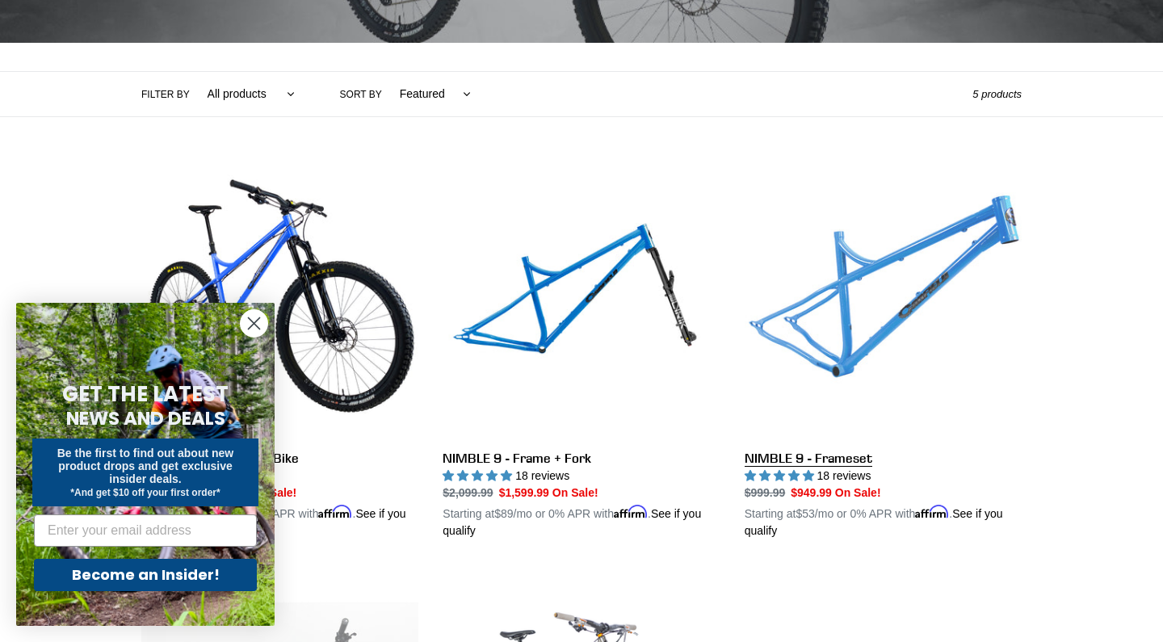 This screenshot has height=642, width=1163. I want to click on span: GET THE LATEST, so click(145, 394).